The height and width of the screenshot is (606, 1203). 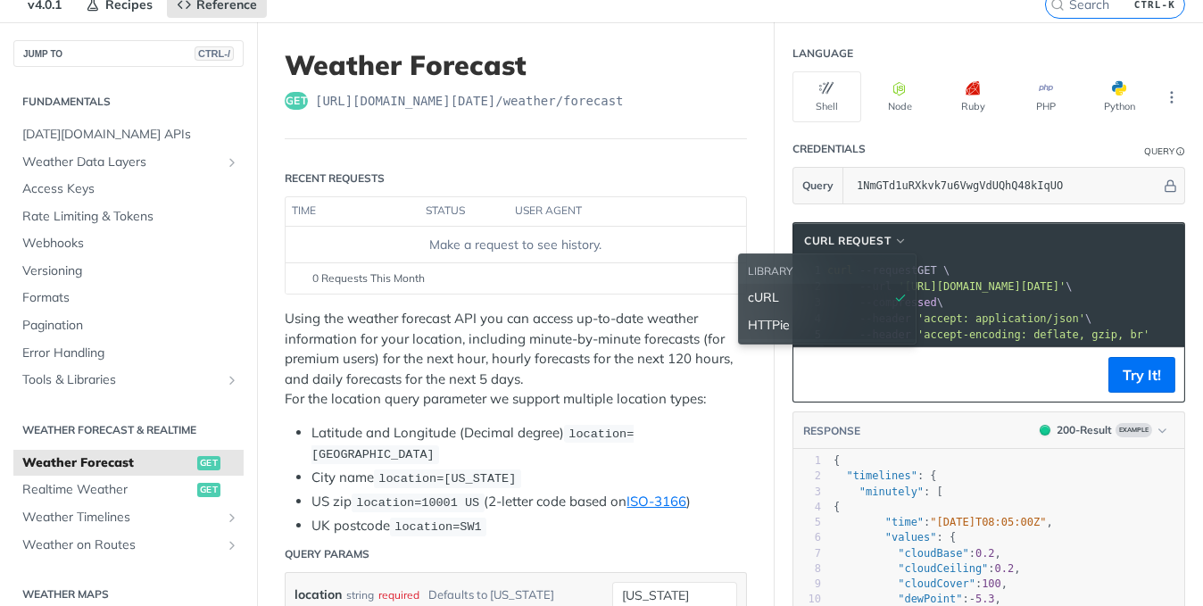 What do you see at coordinates (128, 463) in the screenshot?
I see `a: Weather Forecastget` at bounding box center [128, 463].